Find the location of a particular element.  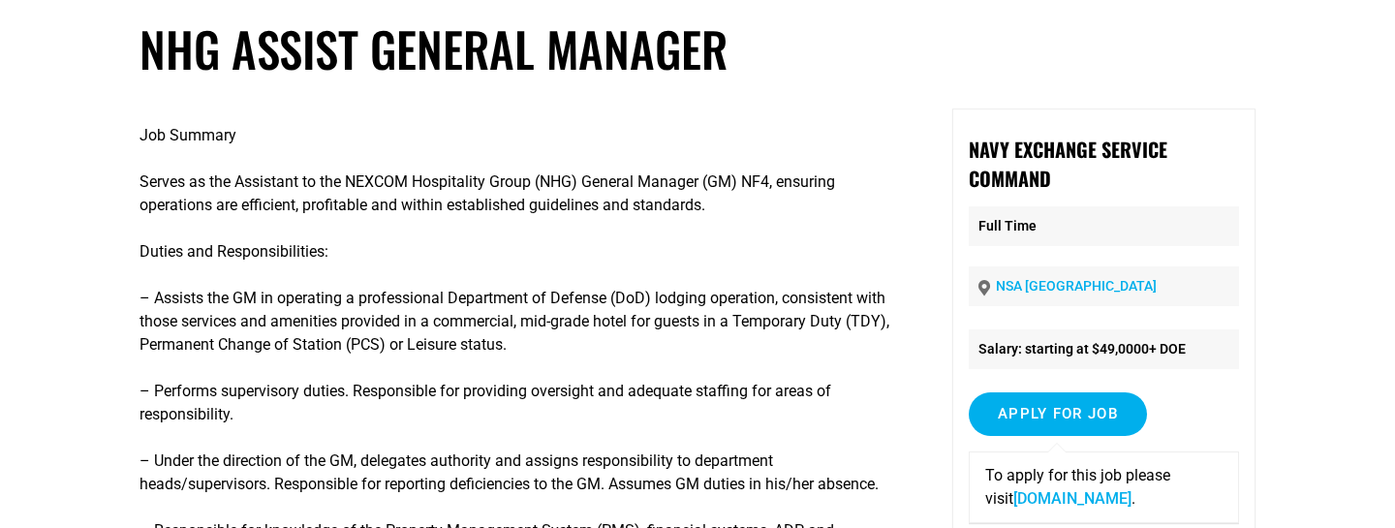

p: Duties and Responsibilities: is located at coordinates (517, 252).